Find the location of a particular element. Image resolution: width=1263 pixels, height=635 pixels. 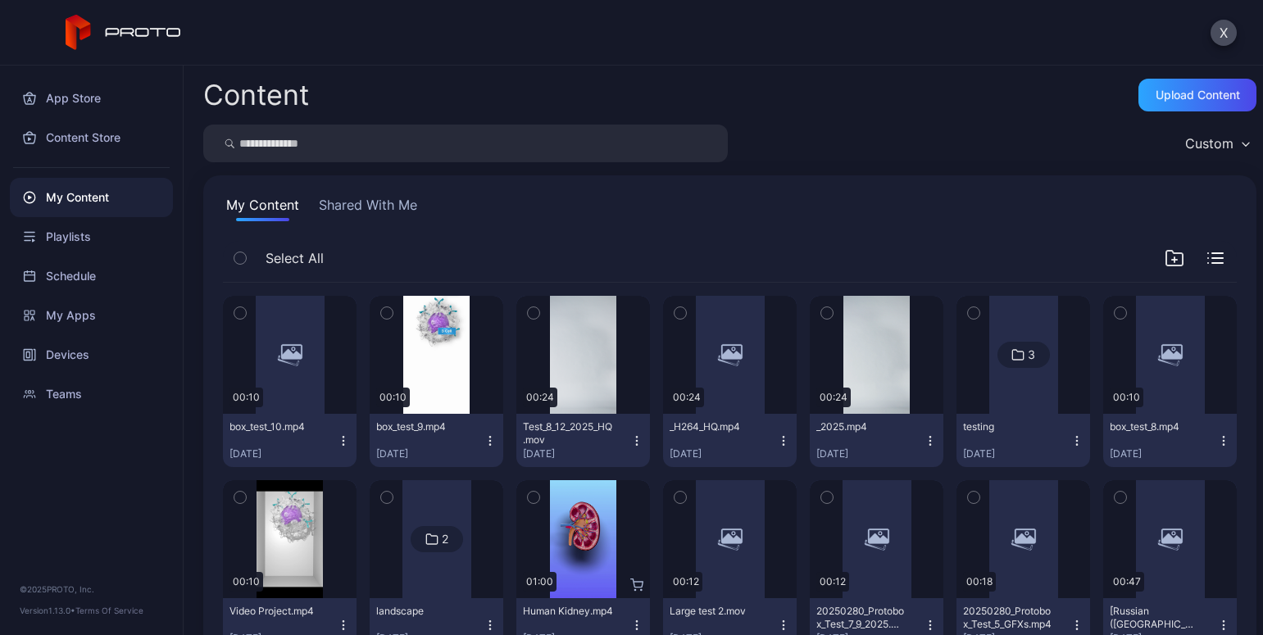

div: Custom is located at coordinates (1208, 143).